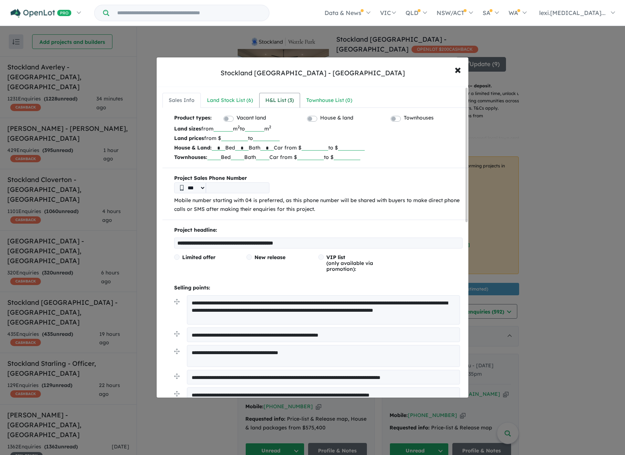  I want to click on div: Land Stock List ( 6 ), so click(230, 100).